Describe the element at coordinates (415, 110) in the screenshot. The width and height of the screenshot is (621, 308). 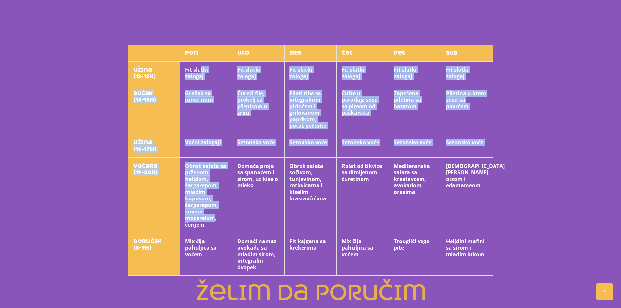
I see `th: Zapečena piletina sa batatom` at that location.